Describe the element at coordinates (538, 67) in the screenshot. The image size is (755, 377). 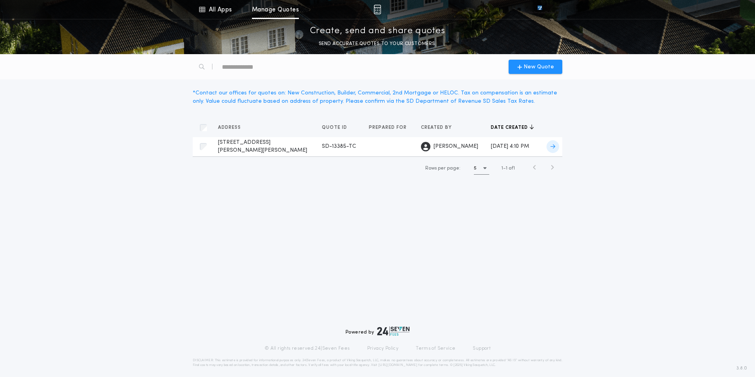
I see `span: New Quote` at that location.